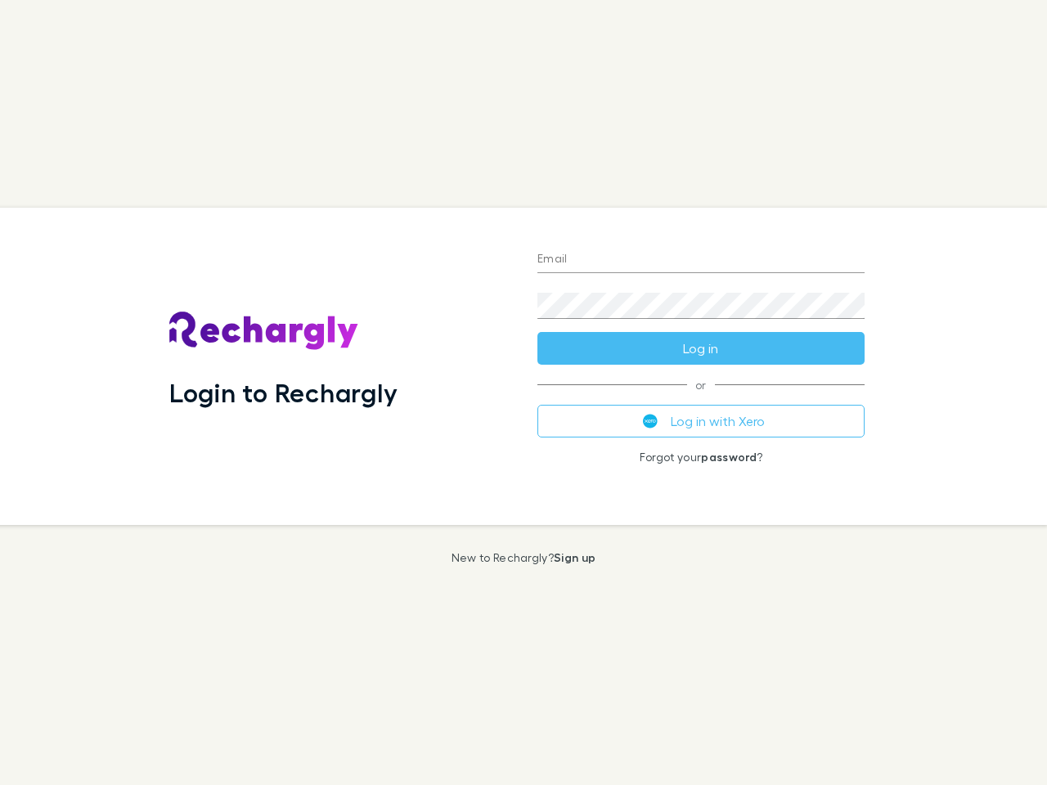  Describe the element at coordinates (701, 457) in the screenshot. I see `p: Forgot your ?` at that location.